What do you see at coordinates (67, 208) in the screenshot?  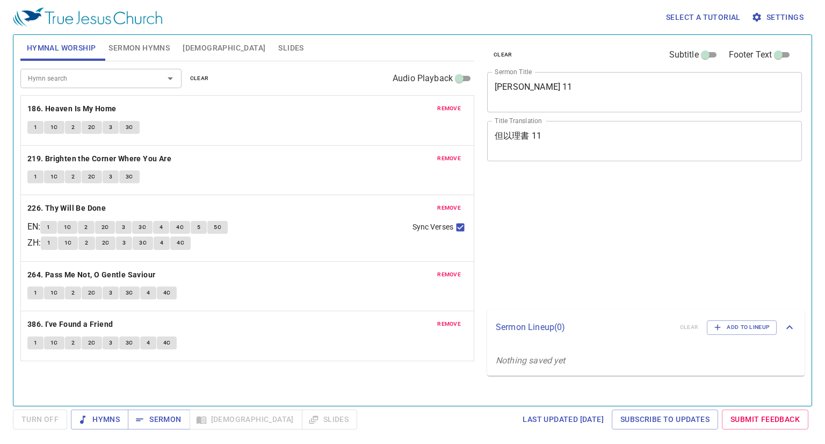 I see `b: 226. Thy Will Be Done` at bounding box center [67, 208].